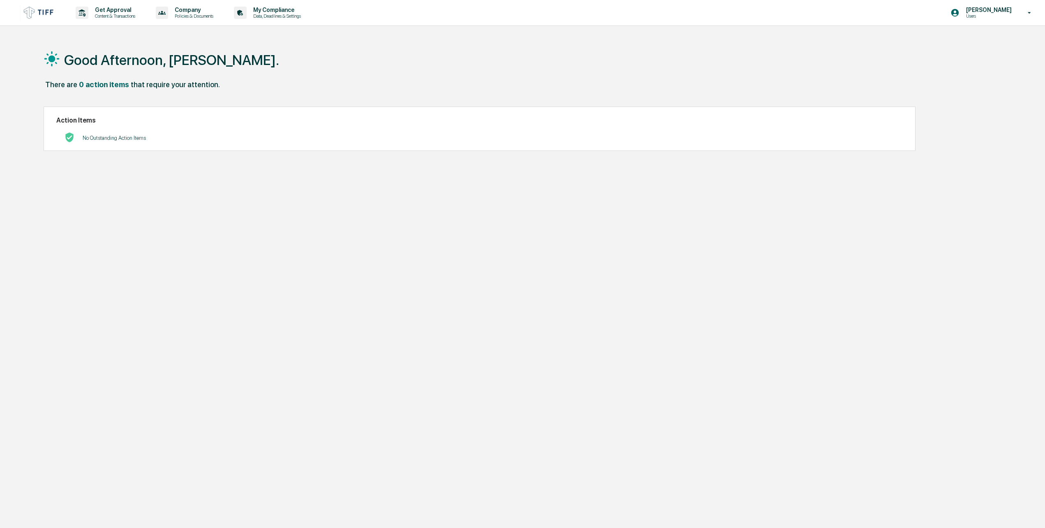  Describe the element at coordinates (479, 120) in the screenshot. I see `h2: Action Items` at that location.